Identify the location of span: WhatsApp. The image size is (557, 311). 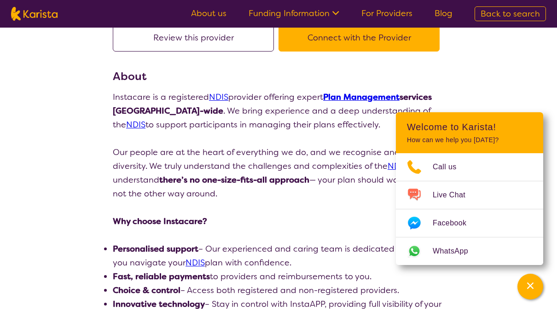
(456, 251).